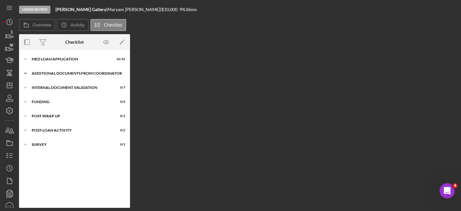  Describe the element at coordinates (113, 25) in the screenshot. I see `label: Checklist` at that location.